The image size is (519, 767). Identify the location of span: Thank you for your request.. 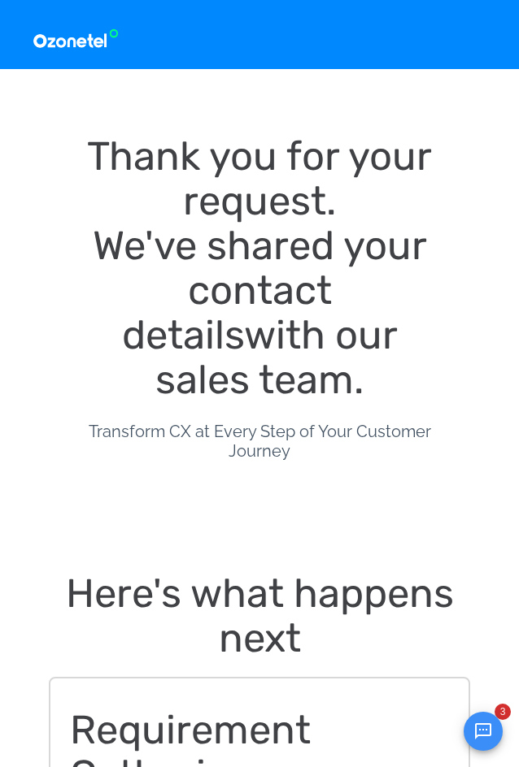
(264, 178).